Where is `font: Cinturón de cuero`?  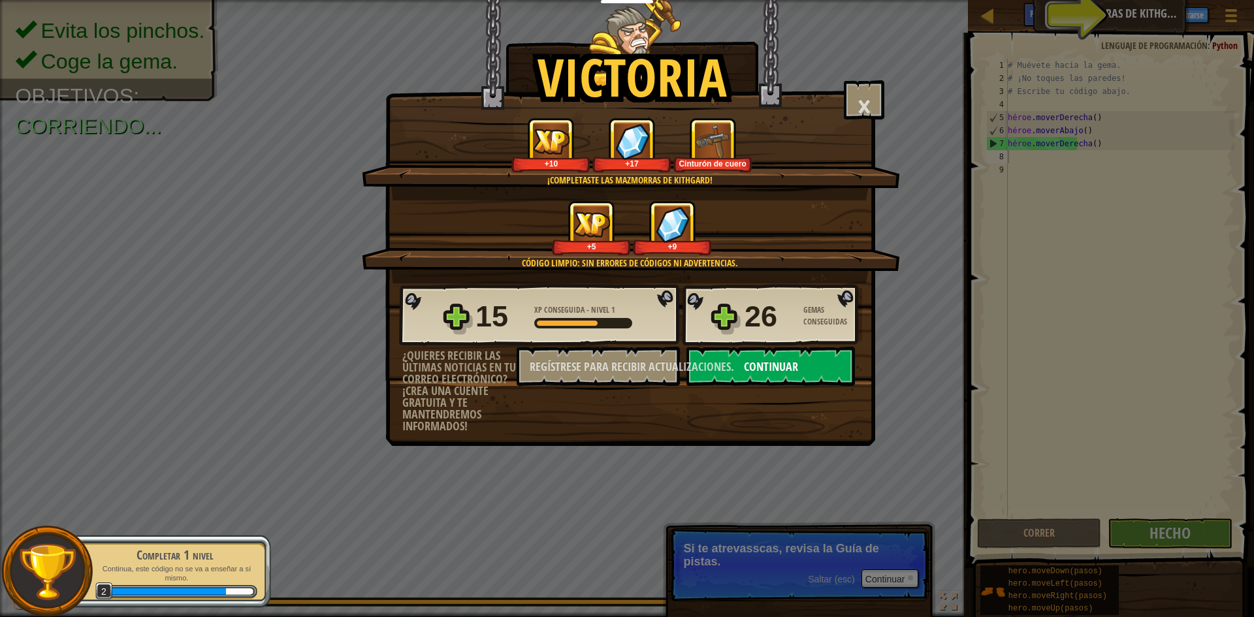
font: Cinturón de cuero is located at coordinates (712, 164).